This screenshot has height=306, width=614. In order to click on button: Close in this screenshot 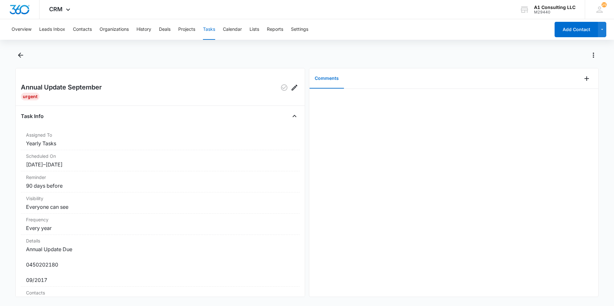, I will do `click(294, 116)`.